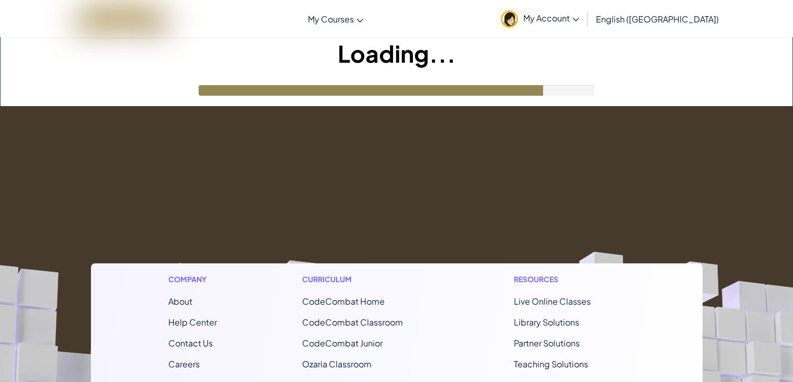 This screenshot has width=793, height=382. Describe the element at coordinates (337, 364) in the screenshot. I see `a: Ozaria Classroom` at that location.